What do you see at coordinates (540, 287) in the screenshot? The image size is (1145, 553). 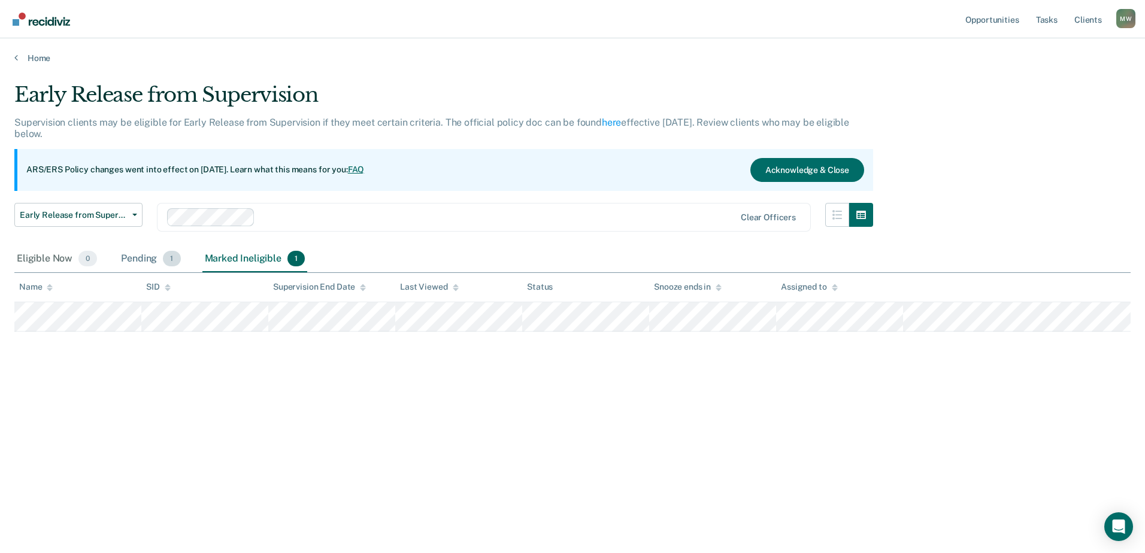 I see `div: Status` at bounding box center [540, 287].